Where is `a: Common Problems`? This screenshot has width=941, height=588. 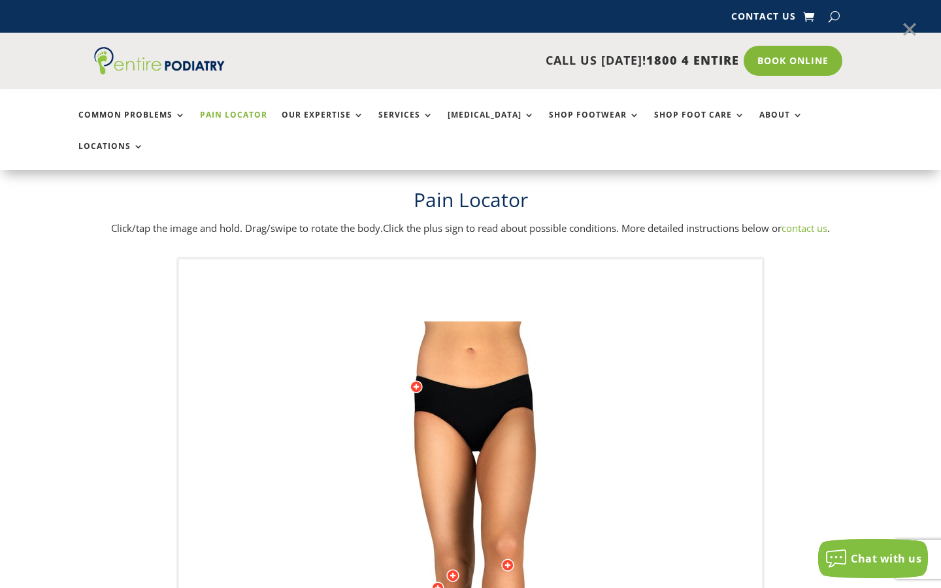 a: Common Problems is located at coordinates (132, 124).